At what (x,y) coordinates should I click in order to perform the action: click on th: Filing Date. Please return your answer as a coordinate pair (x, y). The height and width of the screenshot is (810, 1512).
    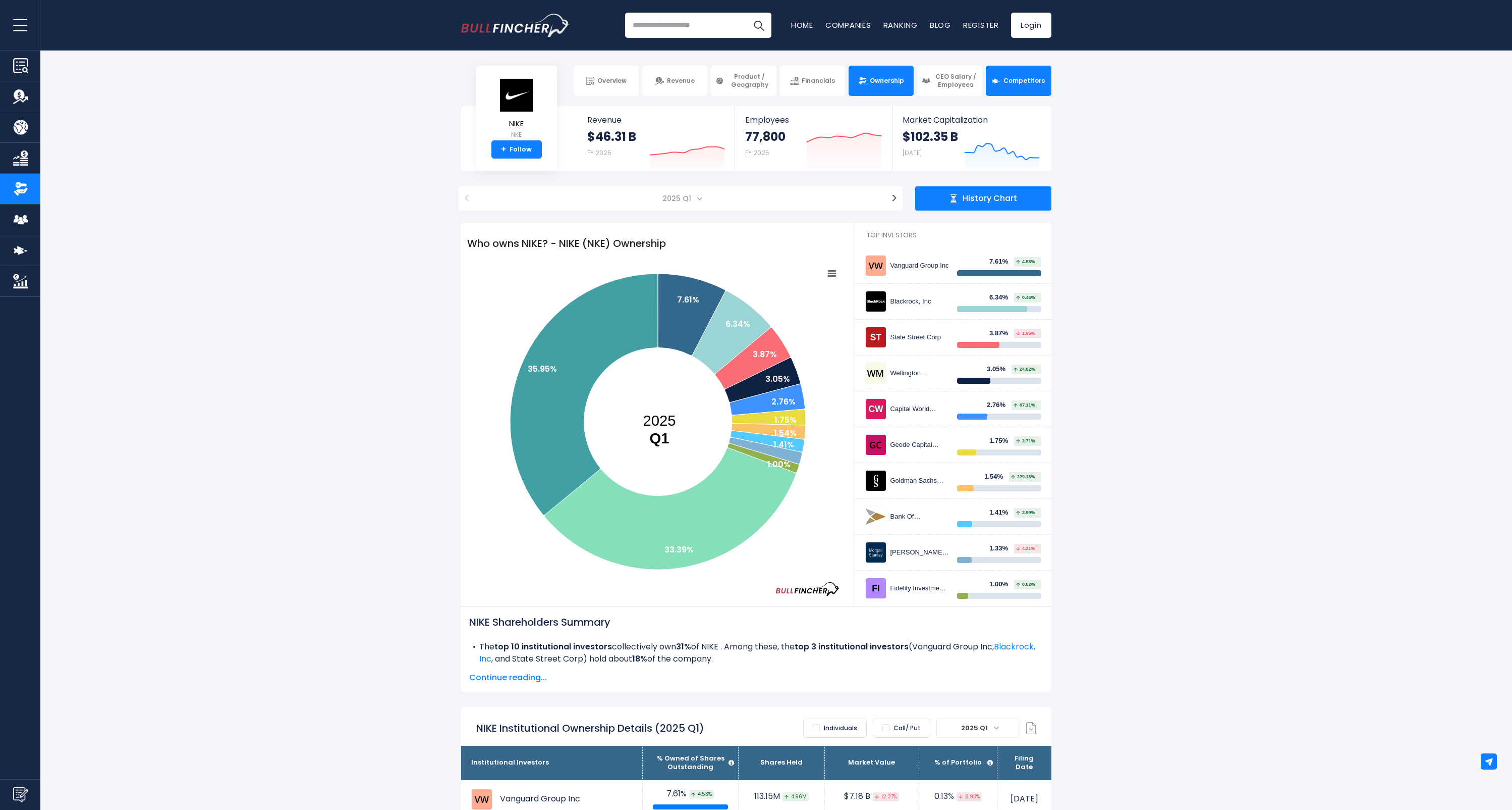
    Looking at the image, I should click on (1024, 762).